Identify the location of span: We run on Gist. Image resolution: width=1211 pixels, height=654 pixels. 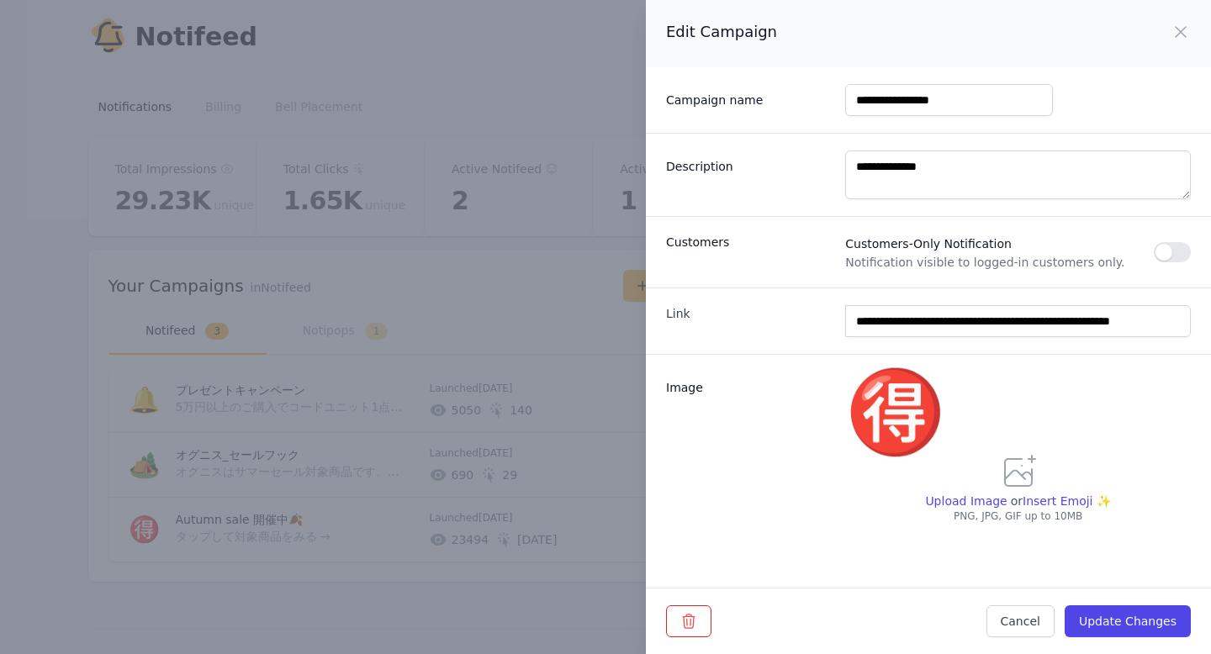
(177, 551).